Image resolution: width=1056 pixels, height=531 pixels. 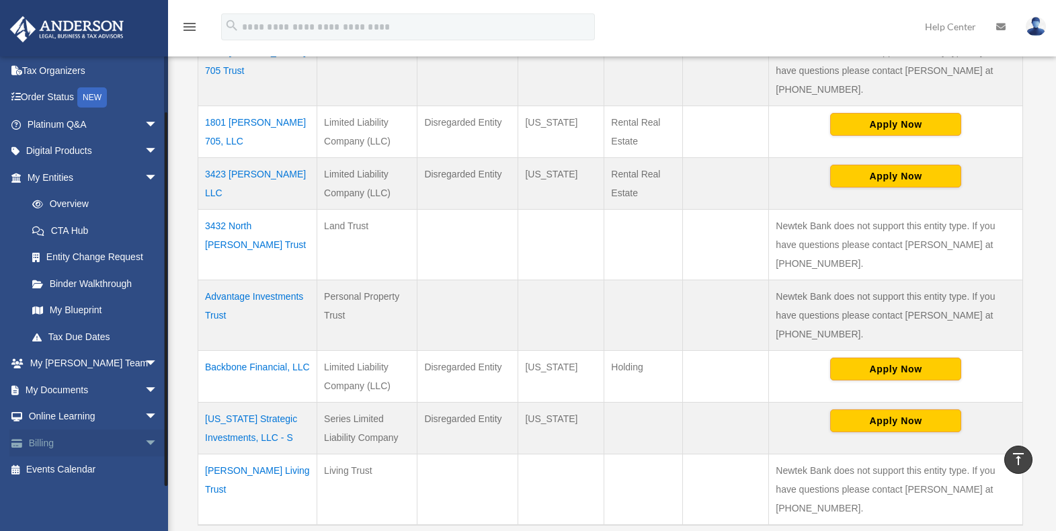 I want to click on a: Events Calendar, so click(x=93, y=470).